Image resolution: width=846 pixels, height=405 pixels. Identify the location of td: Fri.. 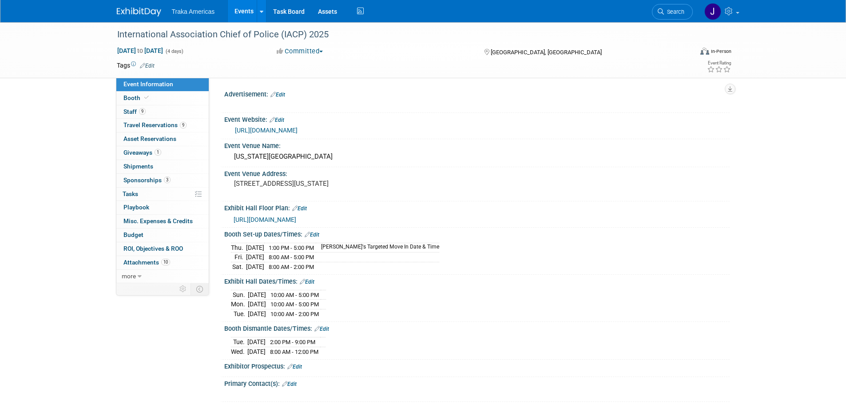
(238, 257).